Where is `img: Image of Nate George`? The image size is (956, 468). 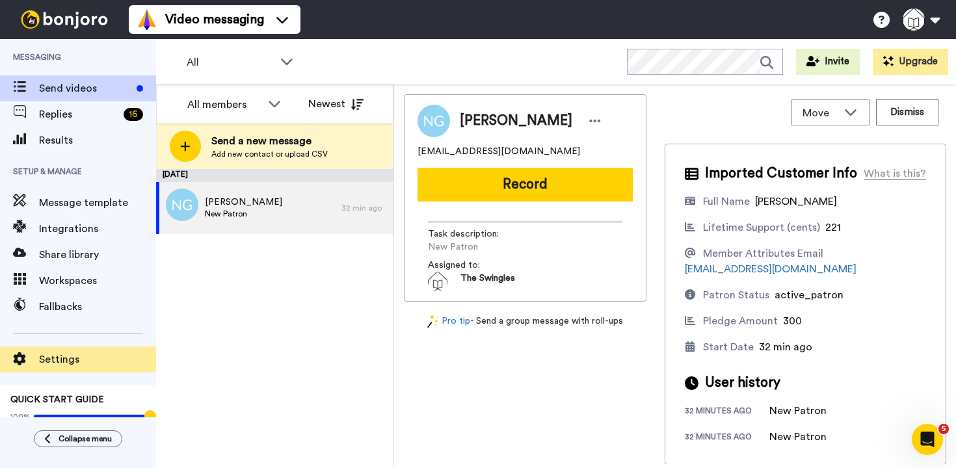 img: Image of Nate George is located at coordinates (434, 121).